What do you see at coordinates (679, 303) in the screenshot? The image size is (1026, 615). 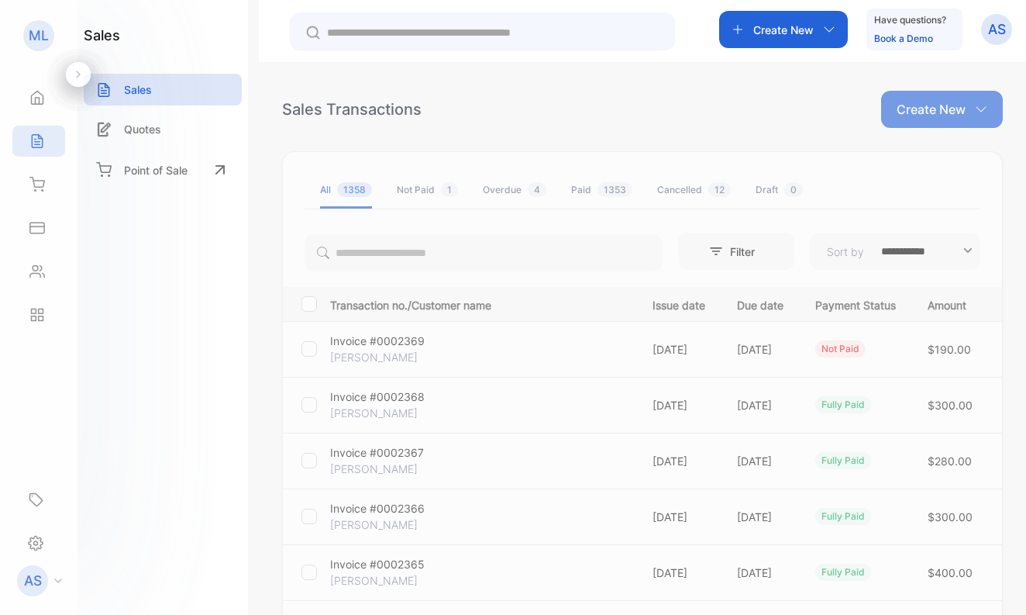 I see `p: Issue date` at bounding box center [679, 303].